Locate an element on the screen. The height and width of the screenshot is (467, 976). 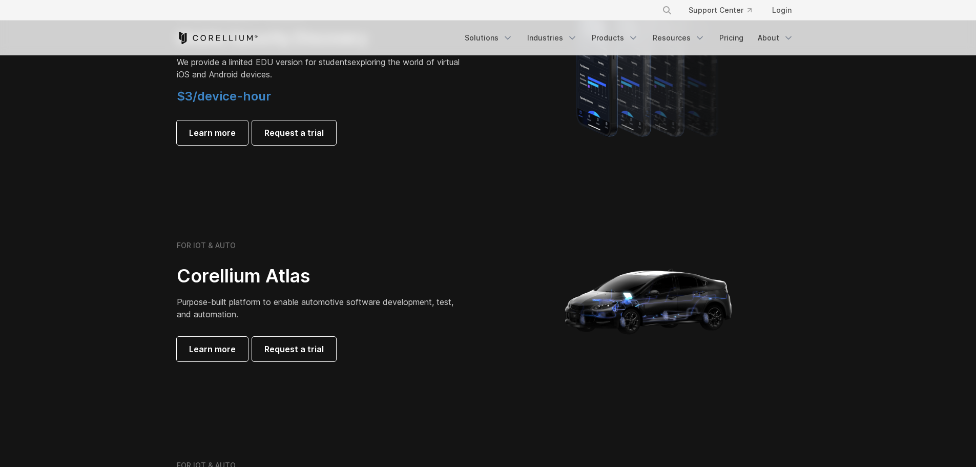
h2: Corellium Atlas is located at coordinates (320, 276).